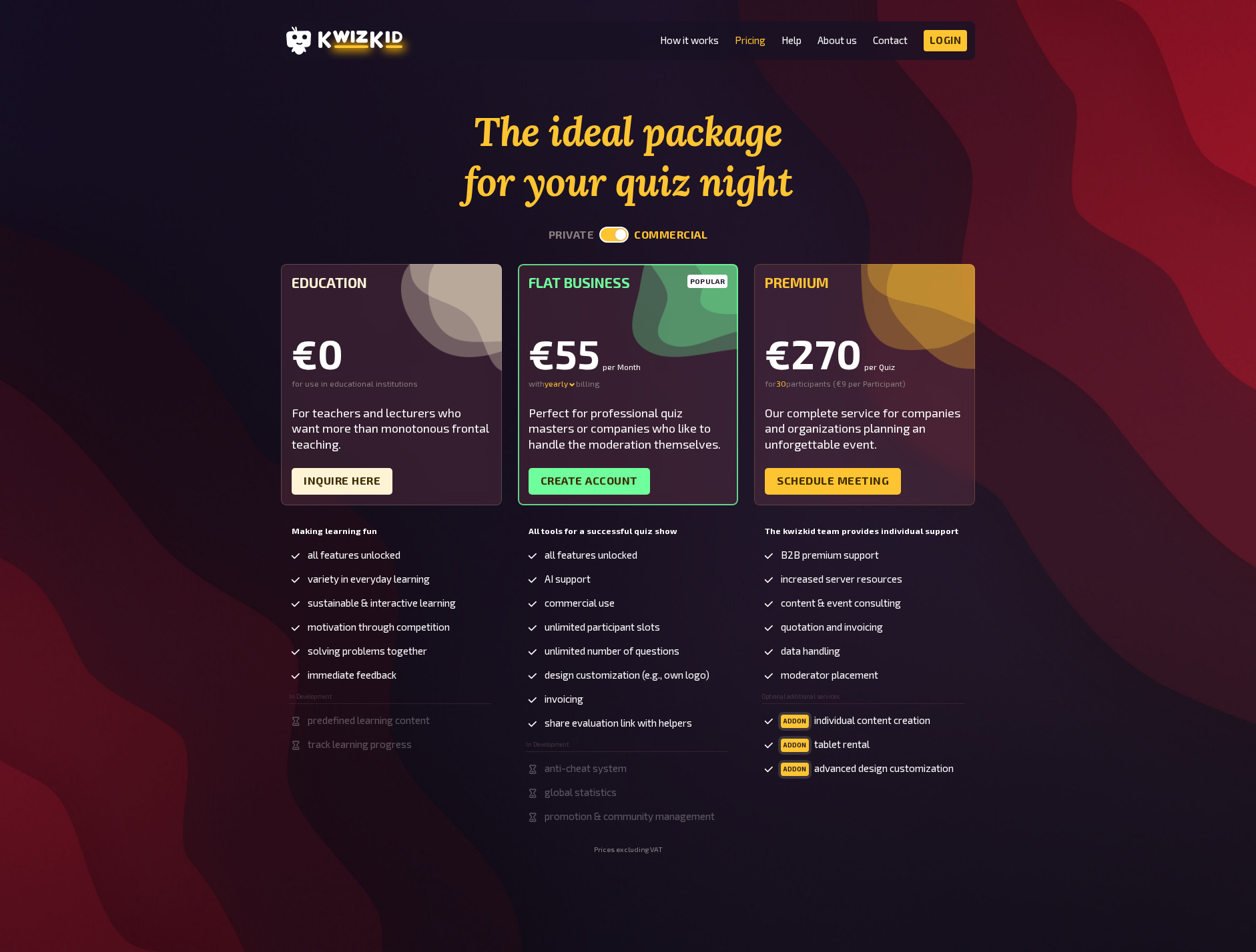 This screenshot has height=952, width=1256. I want to click on a: Login, so click(945, 41).